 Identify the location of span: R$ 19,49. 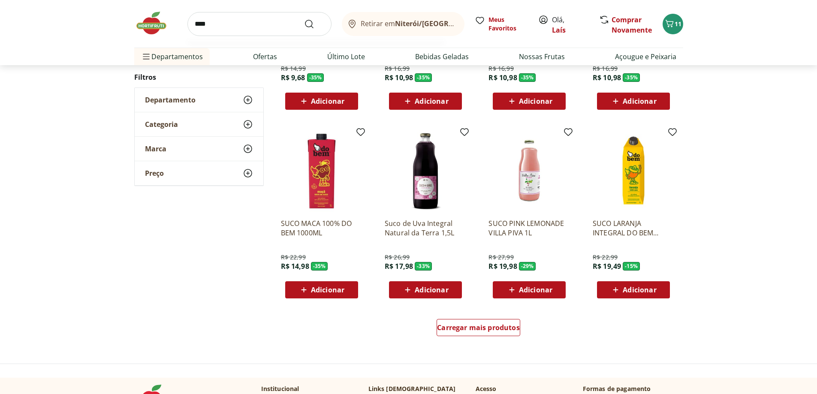
(607, 266).